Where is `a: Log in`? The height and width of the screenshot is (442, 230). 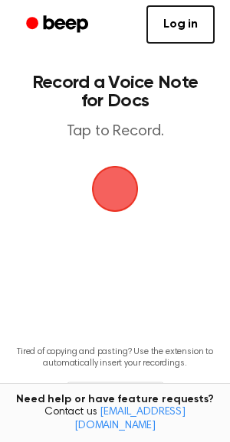
a: Log in is located at coordinates (180, 24).